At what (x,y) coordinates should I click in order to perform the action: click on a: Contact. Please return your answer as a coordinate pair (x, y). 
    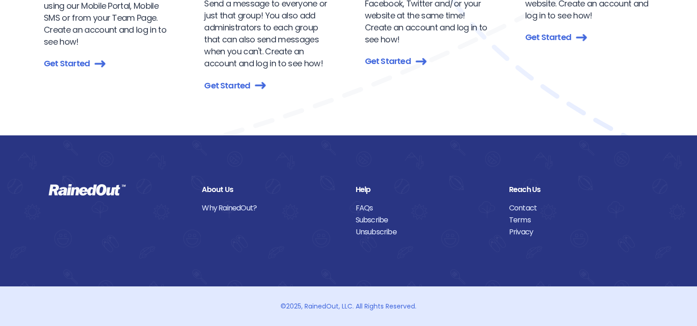
    Looking at the image, I should click on (578, 208).